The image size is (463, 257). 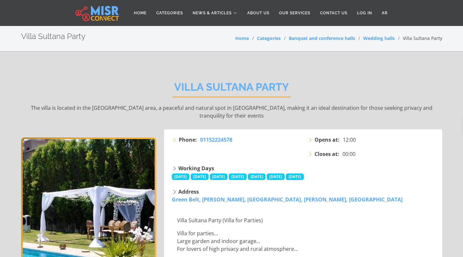 What do you see at coordinates (379, 38) in the screenshot?
I see `a: Wedding halls` at bounding box center [379, 38].